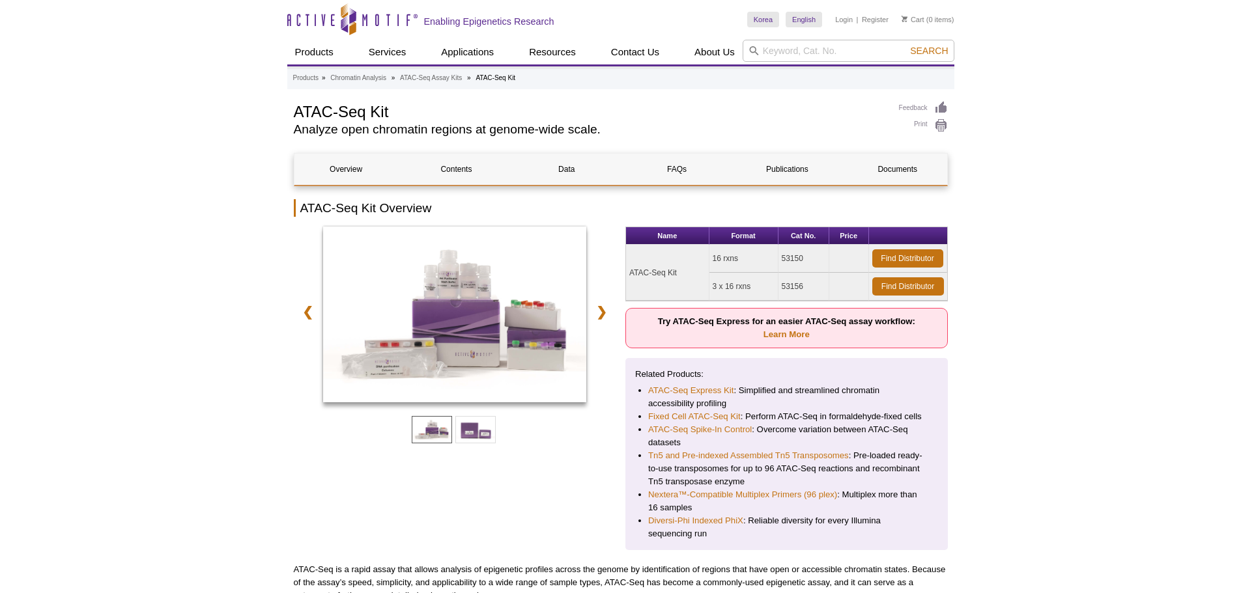 This screenshot has height=593, width=1241. What do you see at coordinates (804, 287) in the screenshot?
I see `td: 53156` at bounding box center [804, 287].